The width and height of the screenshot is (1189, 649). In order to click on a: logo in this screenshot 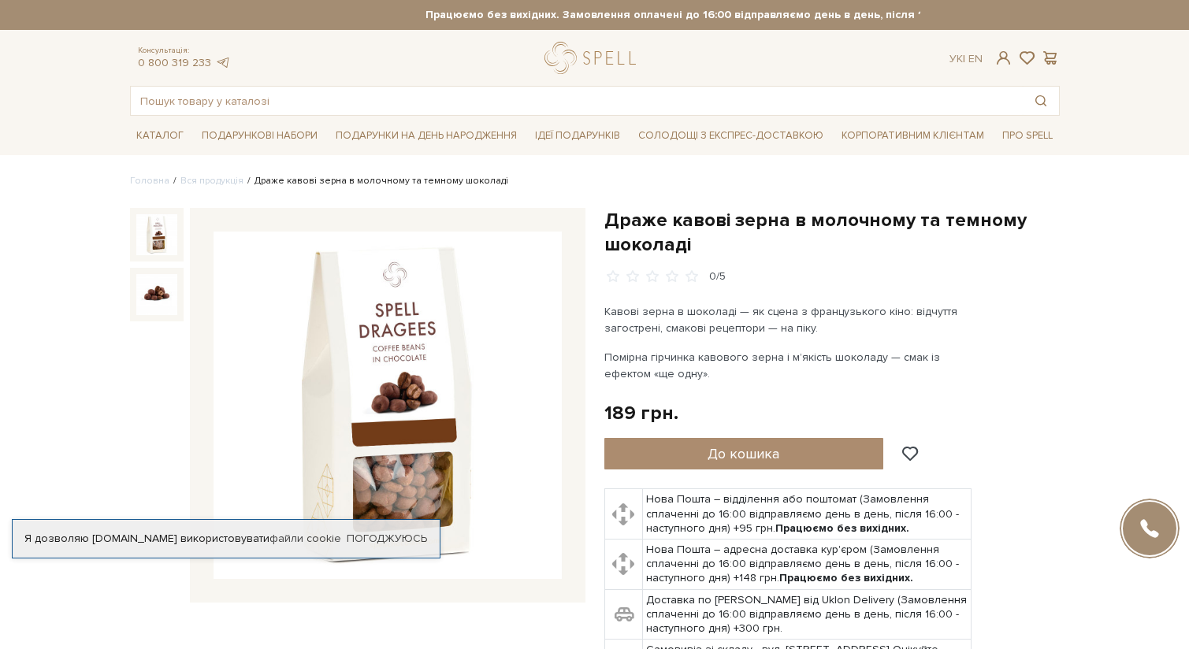, I will do `click(594, 58)`.